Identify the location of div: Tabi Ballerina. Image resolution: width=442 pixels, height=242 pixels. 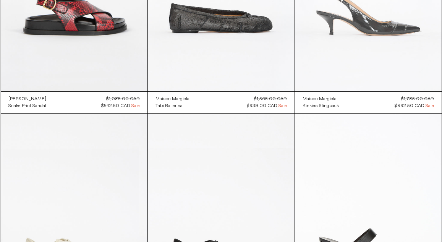
(169, 106).